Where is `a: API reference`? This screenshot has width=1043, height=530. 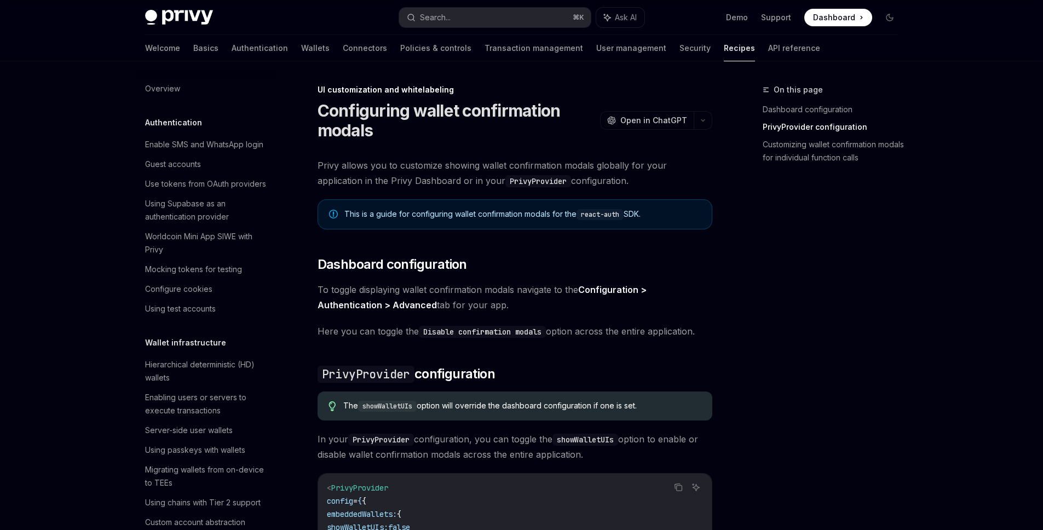
a: API reference is located at coordinates (794, 48).